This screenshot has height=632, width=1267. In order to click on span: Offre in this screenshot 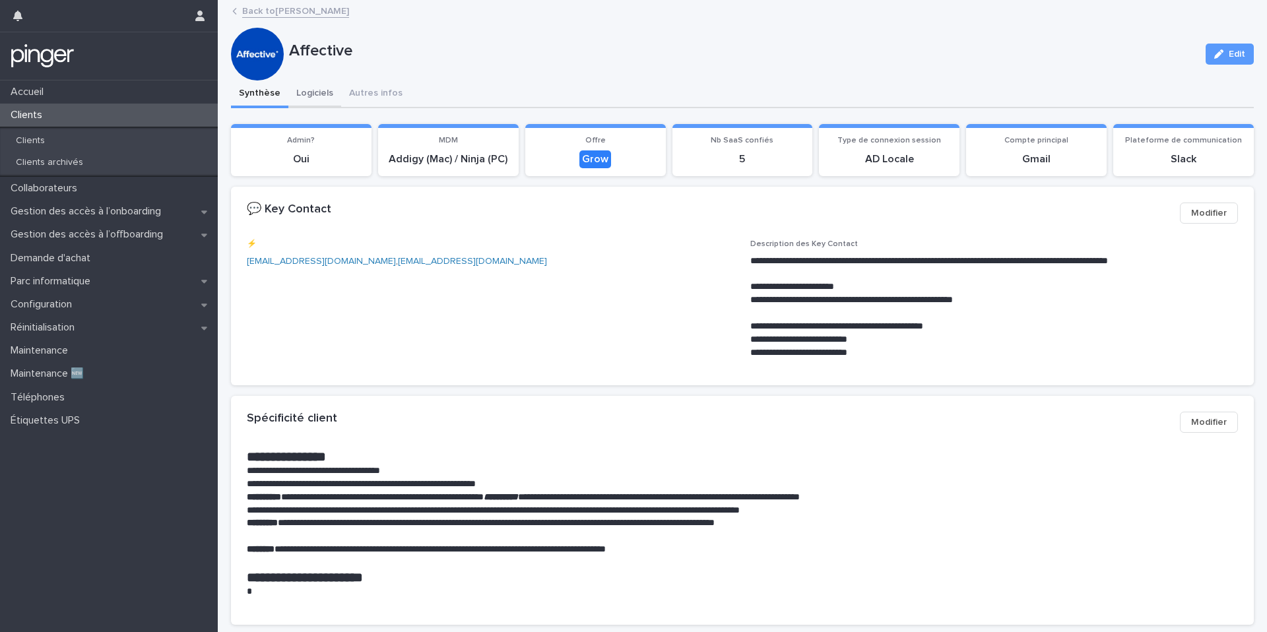, I will do `click(595, 141)`.